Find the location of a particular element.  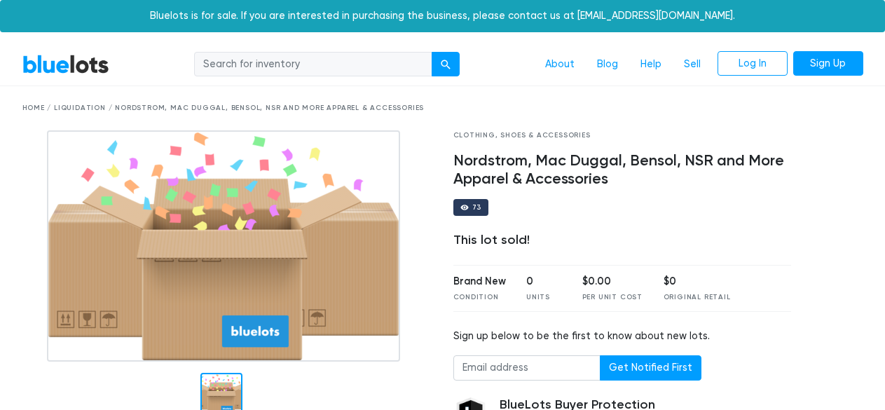

div: 0 is located at coordinates (544, 282).